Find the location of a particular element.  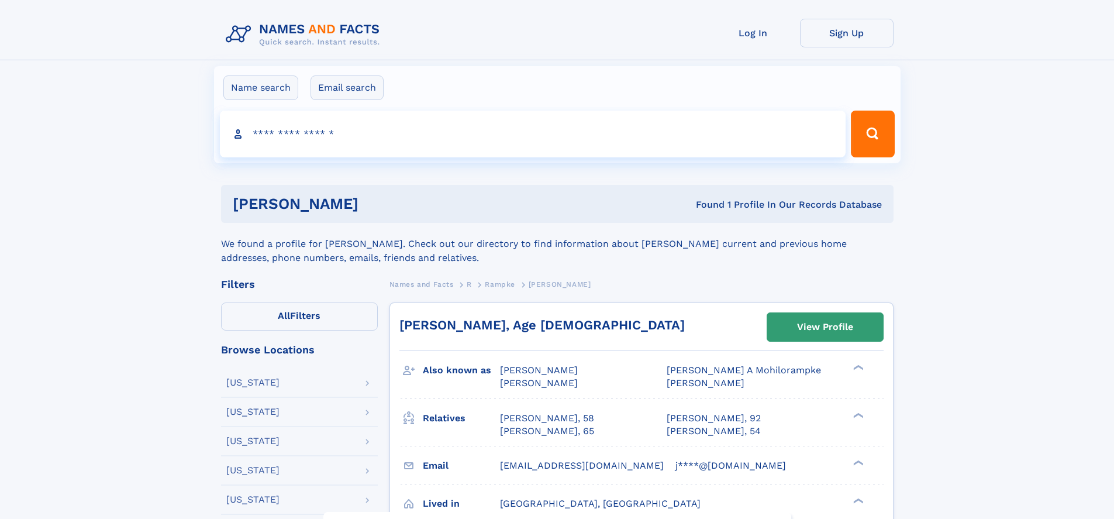

input: search input is located at coordinates (533, 134).